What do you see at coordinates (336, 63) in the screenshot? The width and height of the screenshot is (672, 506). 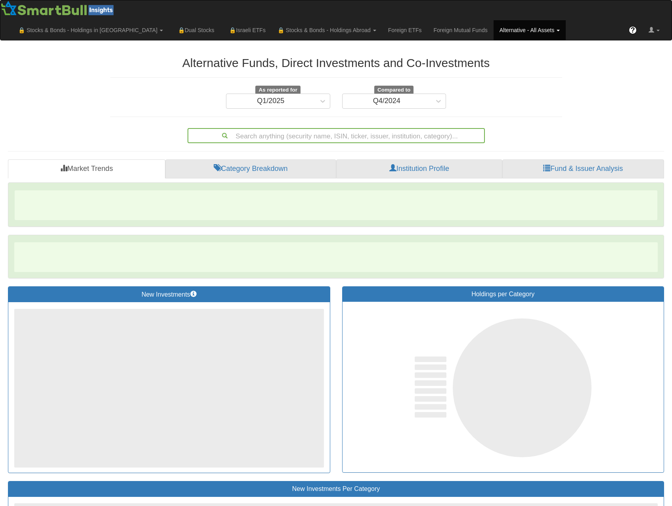 I see `h2: Alternative Funds, Direct Investments and Co-Investments` at bounding box center [336, 63].